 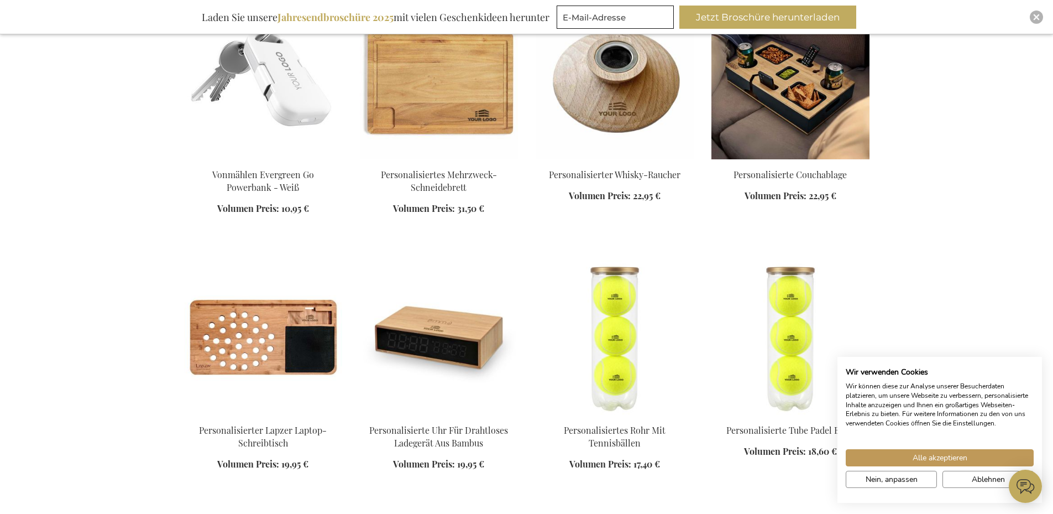 I want to click on span: 22,95 €, so click(x=647, y=195).